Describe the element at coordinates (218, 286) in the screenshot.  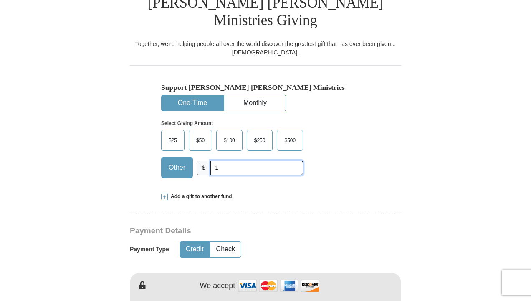
I see `h4: We accept` at that location.